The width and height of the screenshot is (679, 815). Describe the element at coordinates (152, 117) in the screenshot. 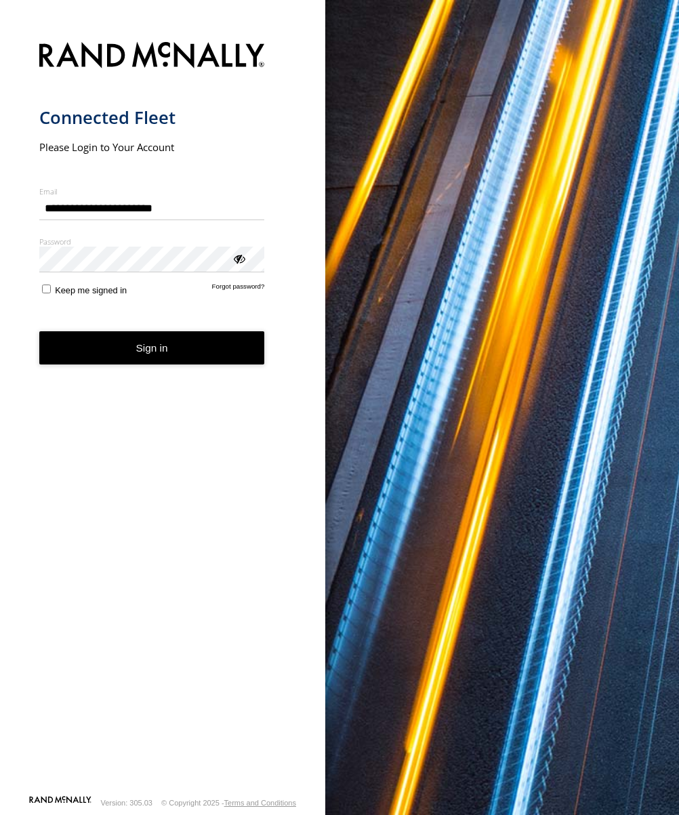

I see `h1: Connected Fleet` at that location.